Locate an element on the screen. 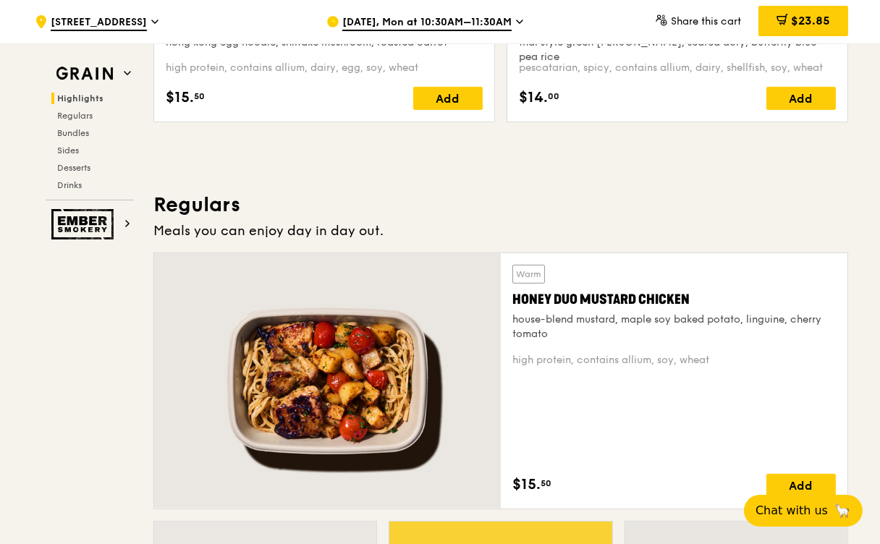  span: 00 is located at coordinates (554, 96).